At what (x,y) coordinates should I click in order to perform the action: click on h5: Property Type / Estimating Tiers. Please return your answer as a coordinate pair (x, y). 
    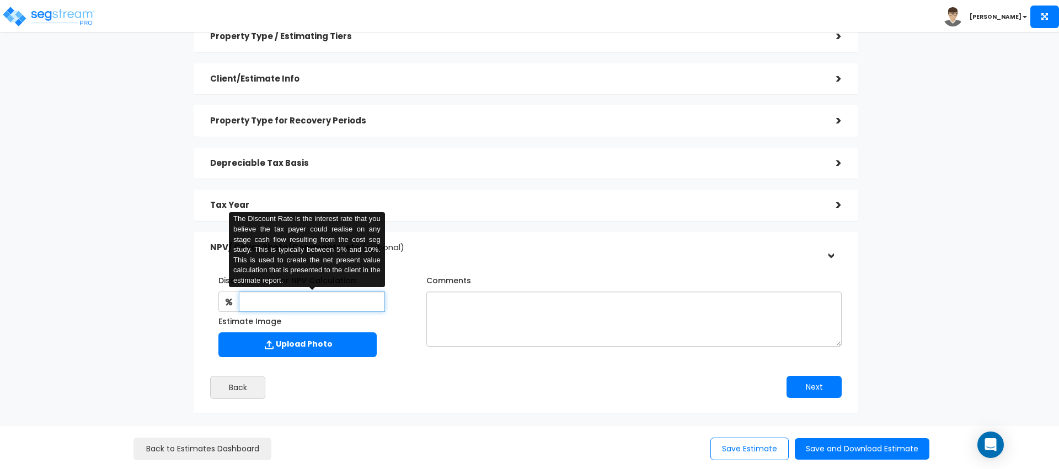
    Looking at the image, I should click on (514, 36).